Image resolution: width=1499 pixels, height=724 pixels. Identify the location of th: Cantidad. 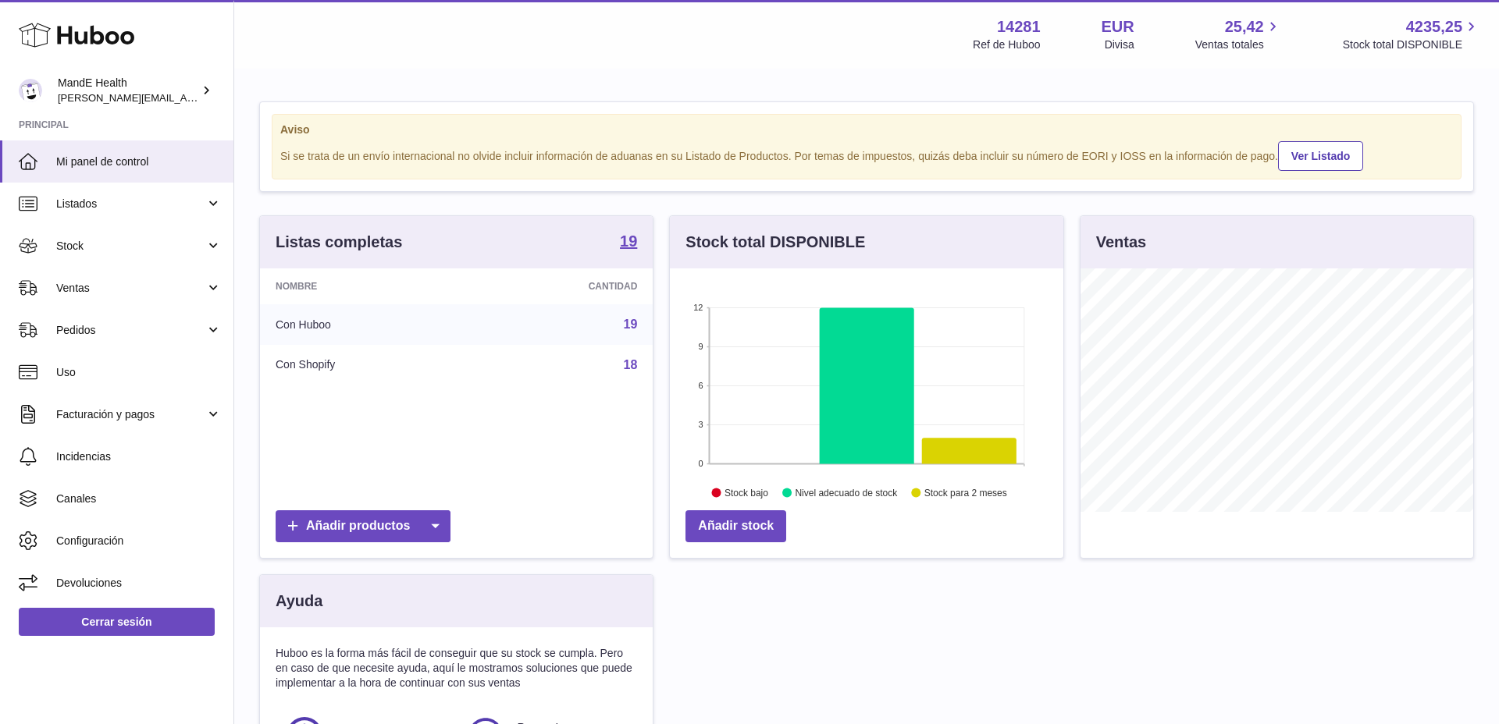
(561, 287).